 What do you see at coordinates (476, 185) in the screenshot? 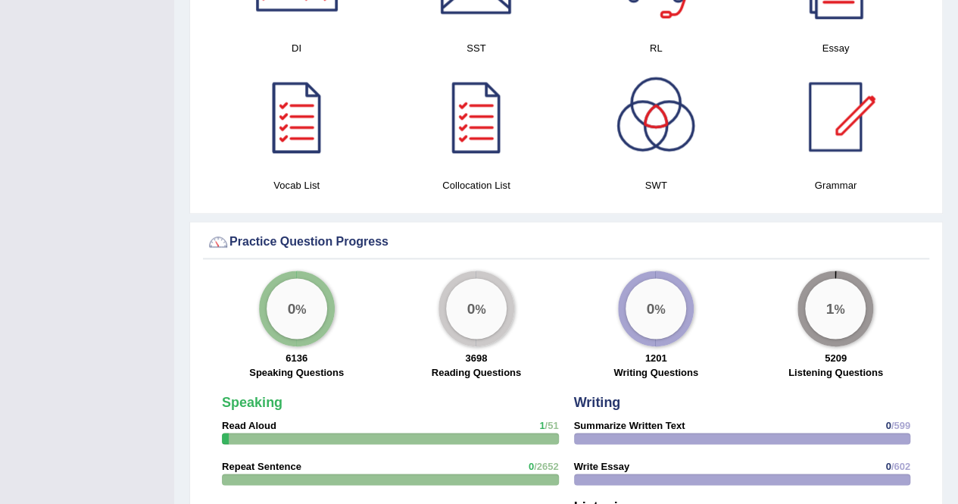
I see `h4: Collocation List` at bounding box center [476, 185].